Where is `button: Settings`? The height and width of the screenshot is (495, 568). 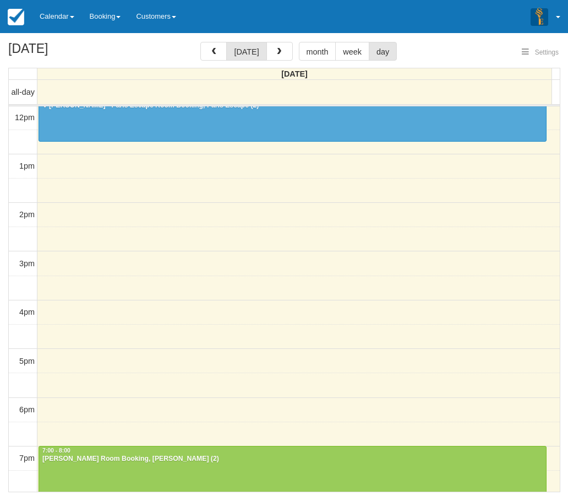 button: Settings is located at coordinates (540, 52).